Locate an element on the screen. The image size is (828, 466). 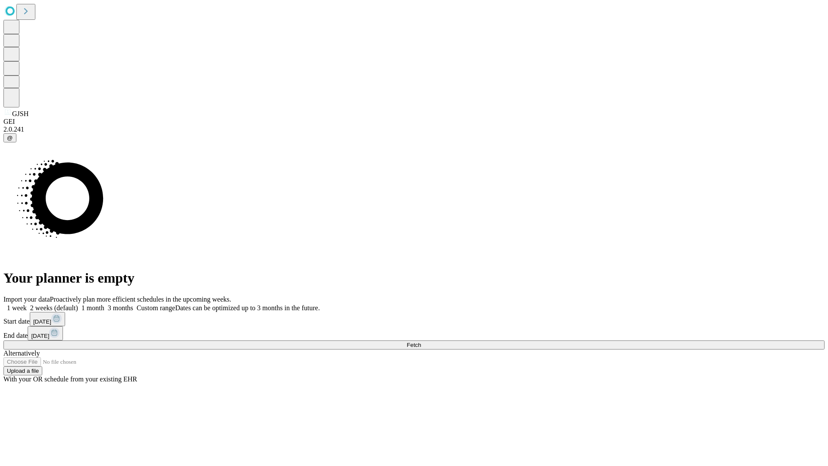
span: Import your data is located at coordinates (27, 299).